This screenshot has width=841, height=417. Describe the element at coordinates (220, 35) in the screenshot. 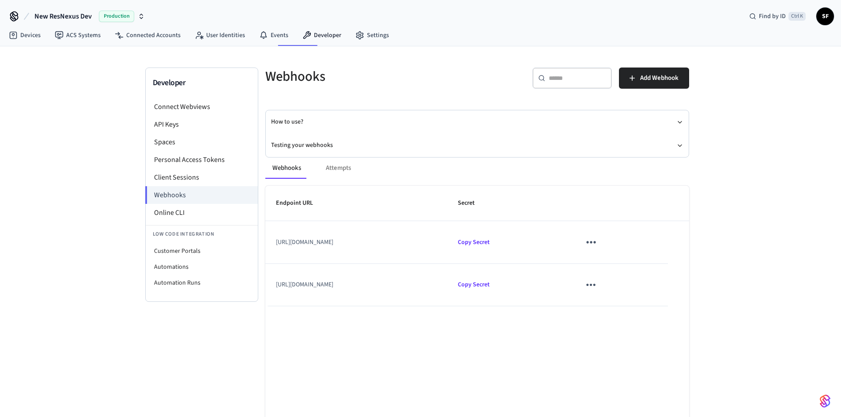

I see `a: User Identities` at that location.